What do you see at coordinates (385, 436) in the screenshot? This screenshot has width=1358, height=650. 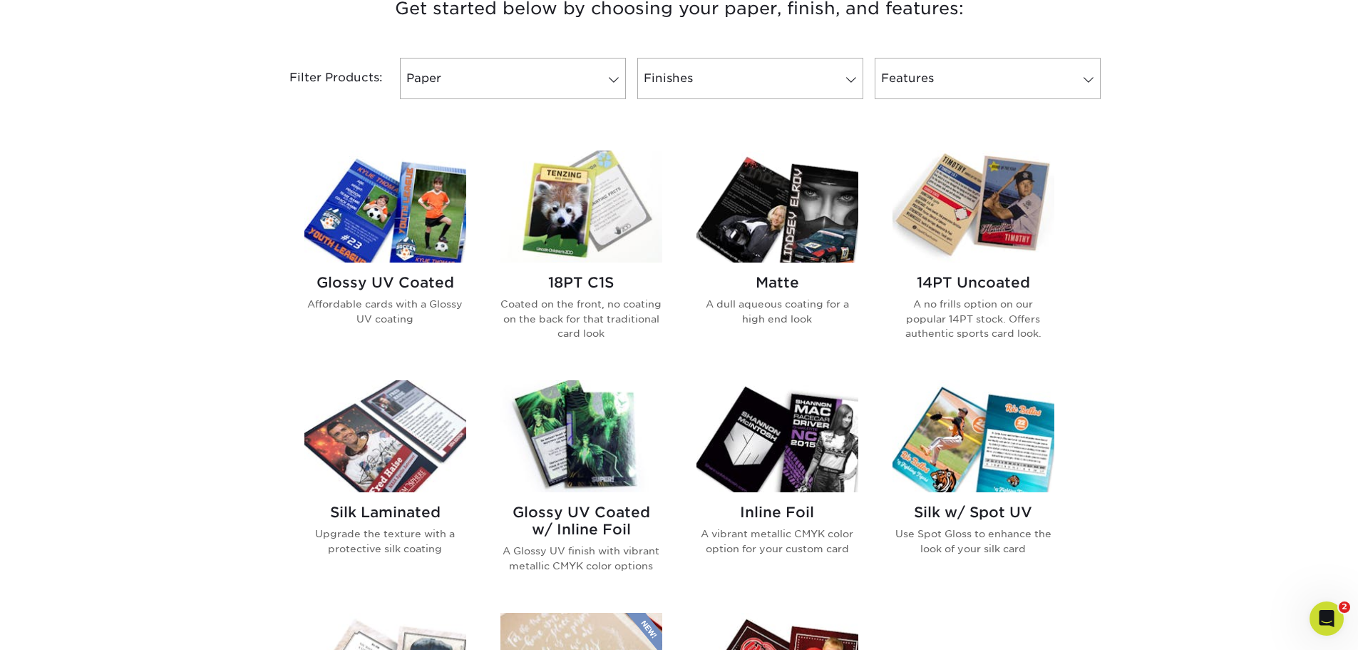 I see `img: Silk Laminated Trading Cards` at bounding box center [385, 436].